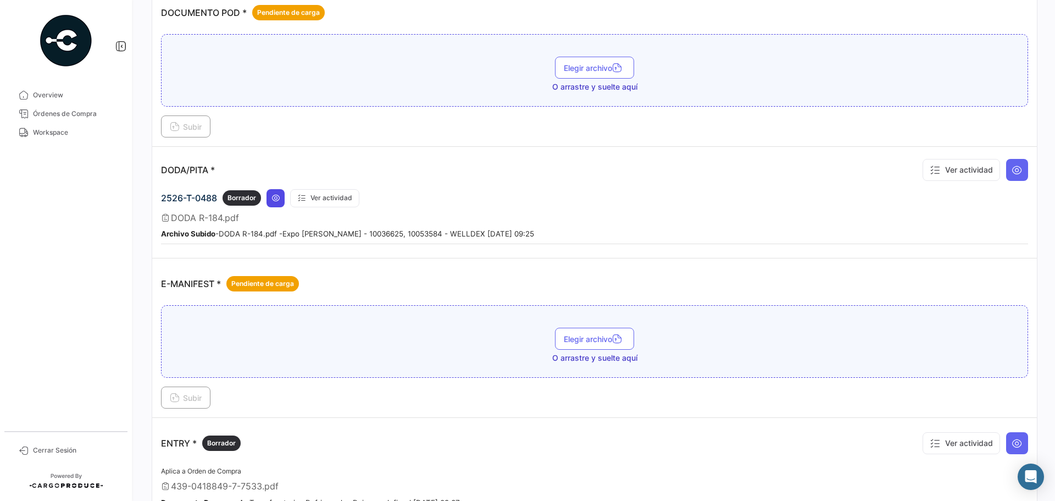  I want to click on p: DODA/PITA *, so click(188, 170).